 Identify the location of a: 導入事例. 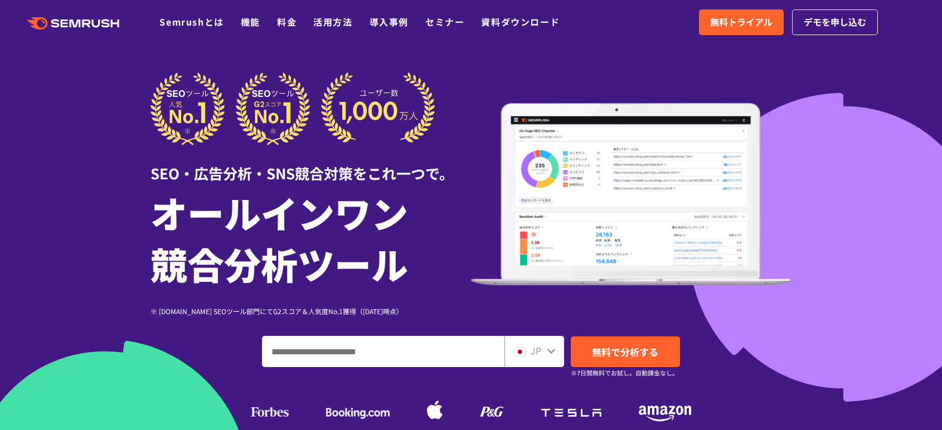
(389, 22).